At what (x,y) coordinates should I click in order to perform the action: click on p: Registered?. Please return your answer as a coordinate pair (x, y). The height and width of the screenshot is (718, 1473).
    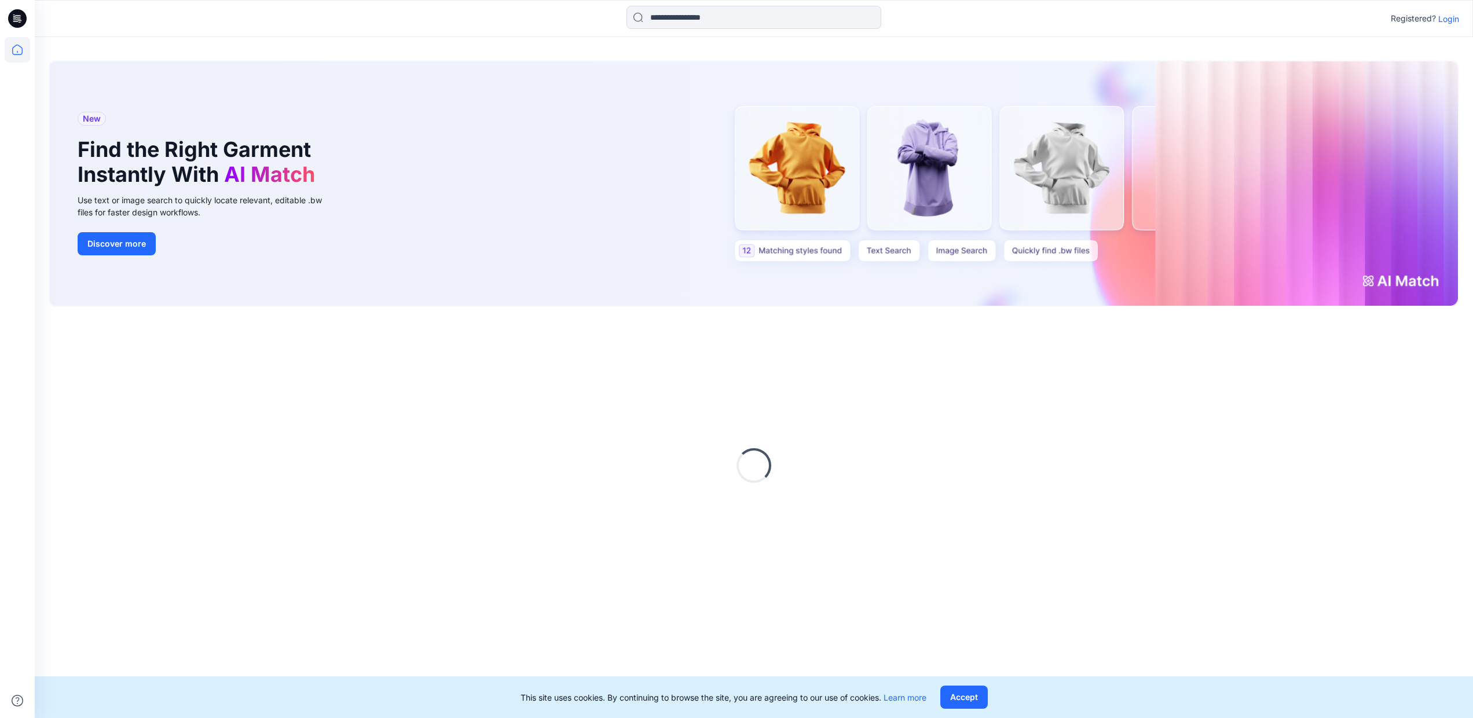
    Looking at the image, I should click on (1413, 19).